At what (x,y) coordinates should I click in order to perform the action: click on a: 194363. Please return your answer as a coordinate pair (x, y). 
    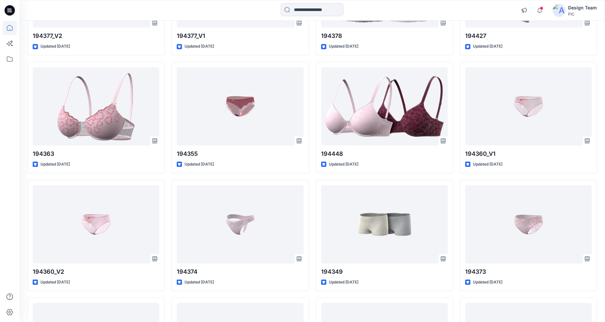
    Looking at the image, I should click on (96, 106).